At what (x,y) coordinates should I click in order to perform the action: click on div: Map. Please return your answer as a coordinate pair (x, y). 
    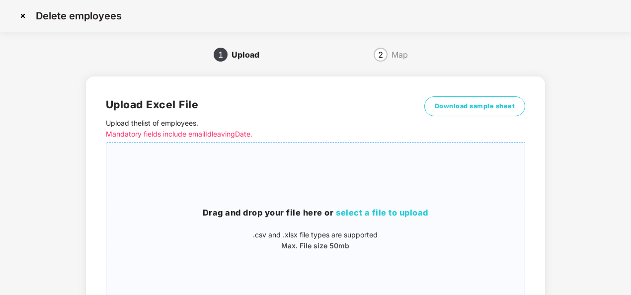
    Looking at the image, I should click on (400, 55).